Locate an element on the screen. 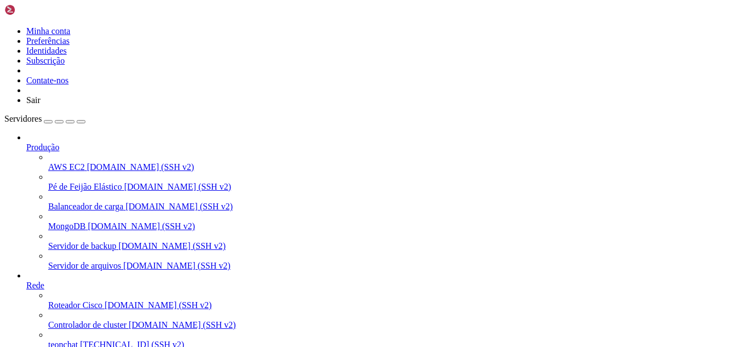 This screenshot has width=748, height=347. font: 4 atualizações podem ser aplicadas imediatamente. is located at coordinates (112, 158).